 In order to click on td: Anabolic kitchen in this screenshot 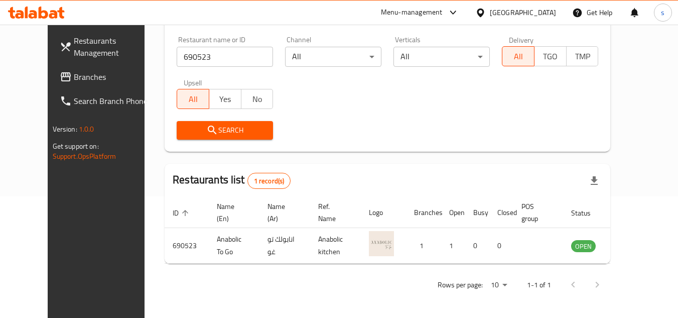, I will do `click(335, 245)`.